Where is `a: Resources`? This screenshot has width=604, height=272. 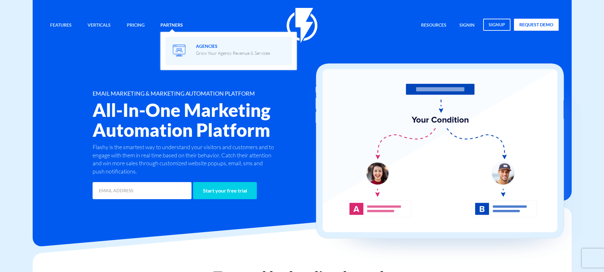 a: Resources is located at coordinates (434, 25).